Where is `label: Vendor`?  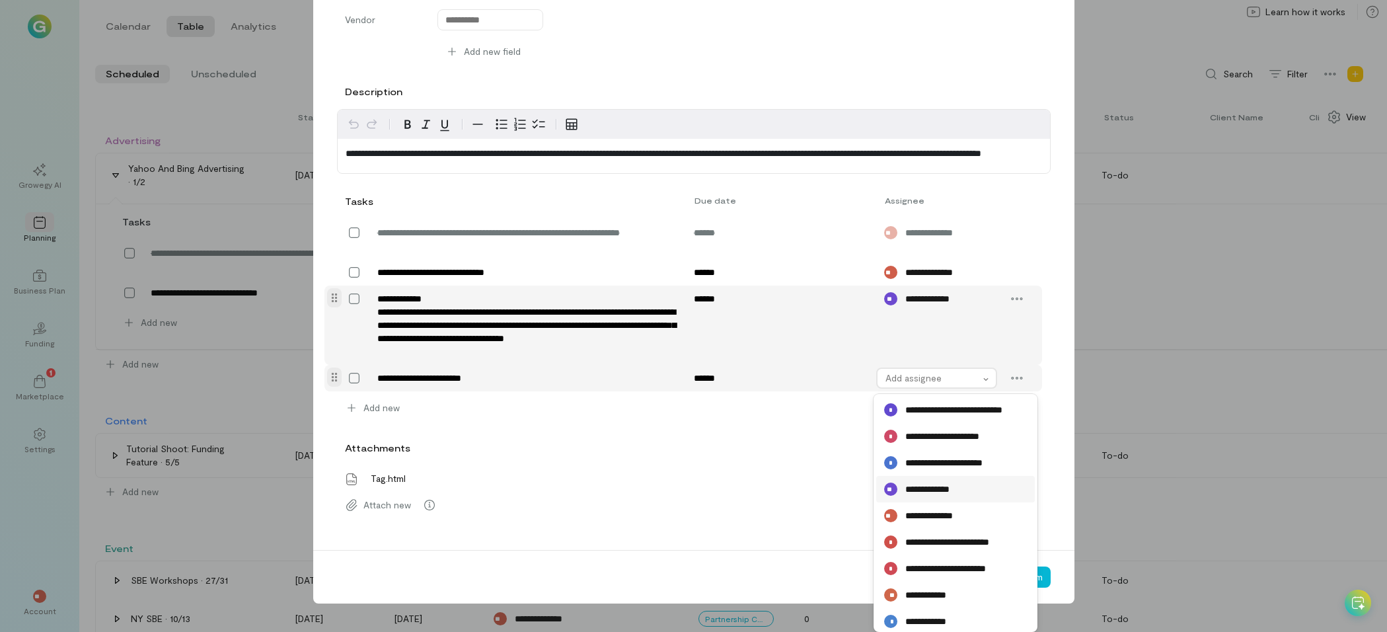
label: Vendor is located at coordinates (385, 22).